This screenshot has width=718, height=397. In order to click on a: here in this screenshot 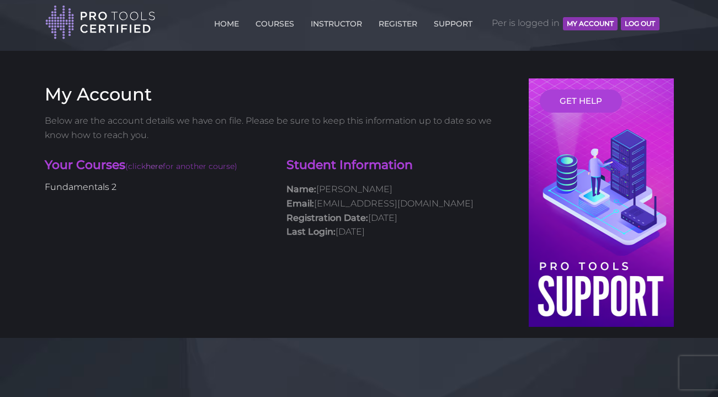, I will do `click(154, 166)`.